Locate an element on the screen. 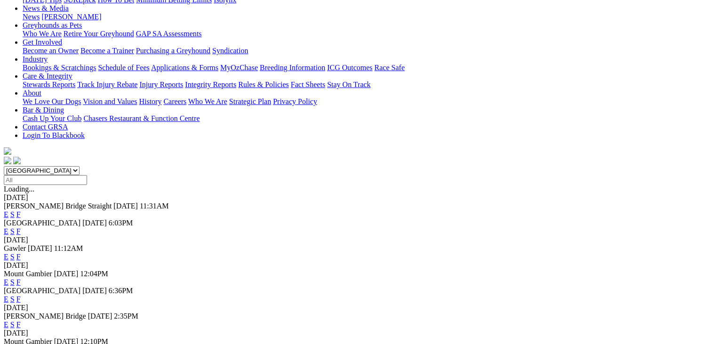 The width and height of the screenshot is (712, 344). a: Stay On Track is located at coordinates (349, 84).